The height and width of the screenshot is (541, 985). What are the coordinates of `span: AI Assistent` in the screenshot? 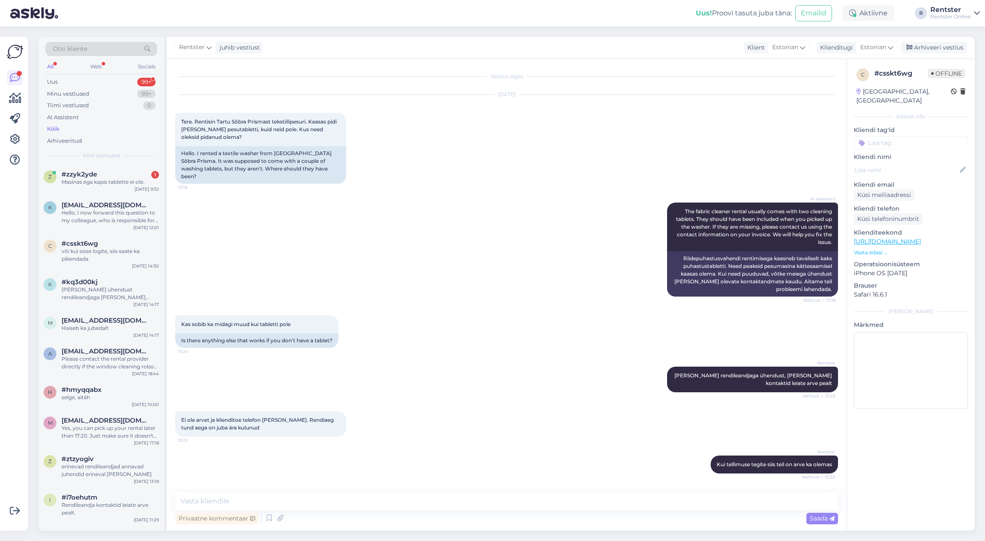 It's located at (819, 199).